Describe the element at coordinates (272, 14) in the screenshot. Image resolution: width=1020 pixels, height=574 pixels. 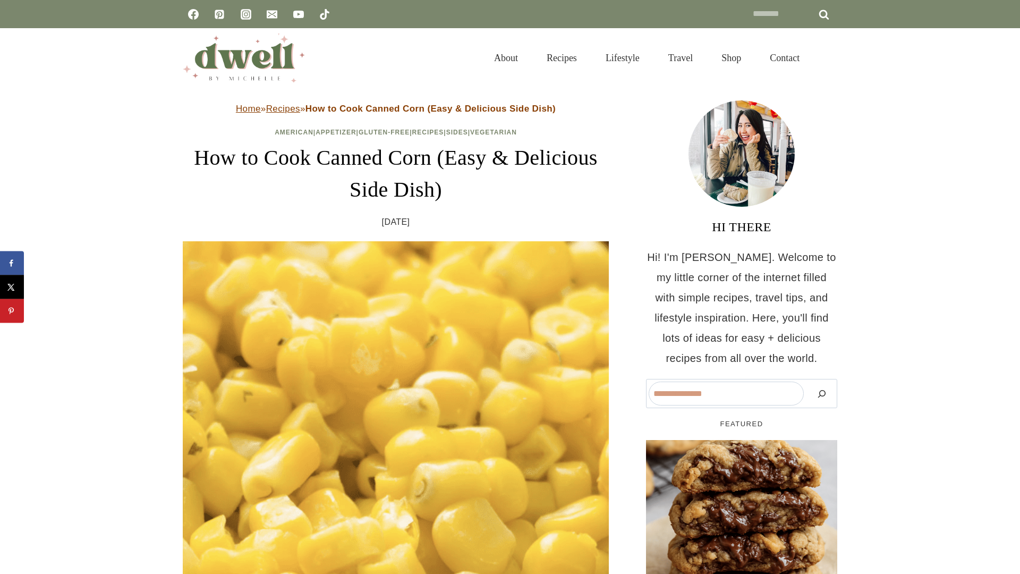
I see `a: Email` at that location.